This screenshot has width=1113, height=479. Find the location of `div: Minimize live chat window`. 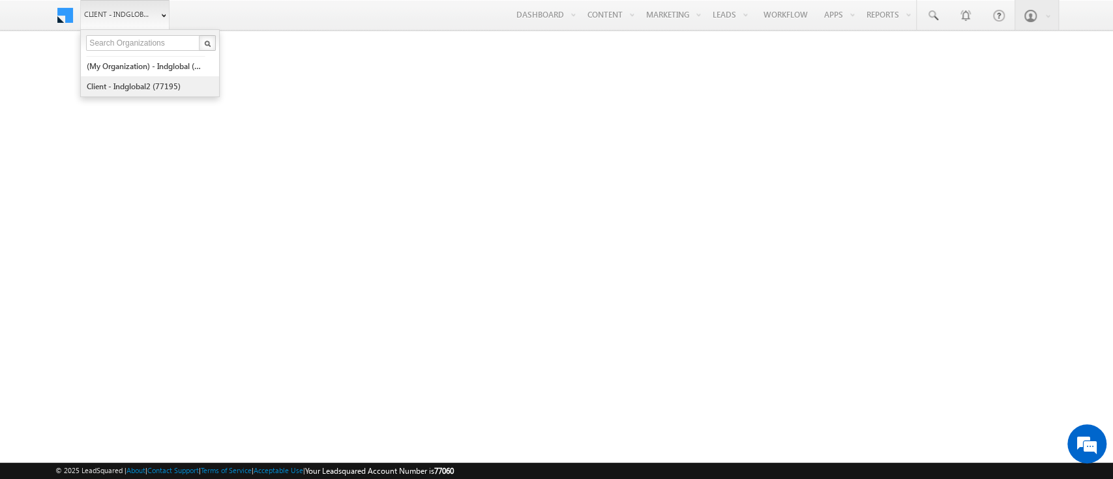

div: Minimize live chat window is located at coordinates (230, 22).